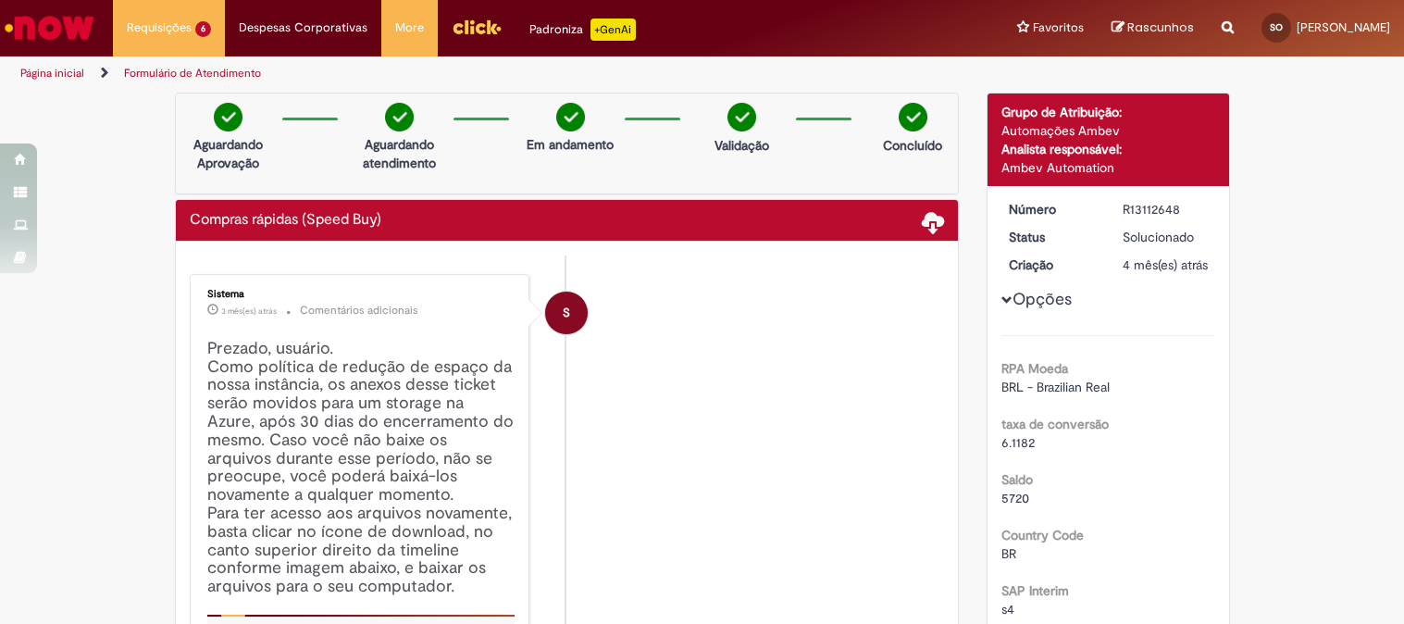 The image size is (1404, 624). I want to click on img: click_logo_yellow_360x200.png, so click(476, 27).